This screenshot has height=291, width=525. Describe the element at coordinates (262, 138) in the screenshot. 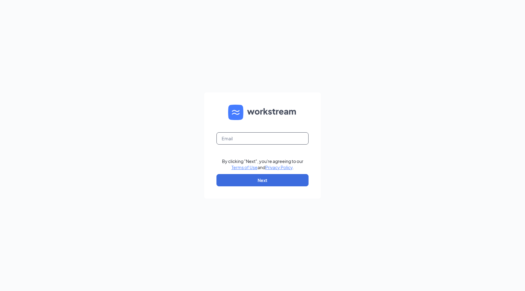

I see `input: Email` at that location.